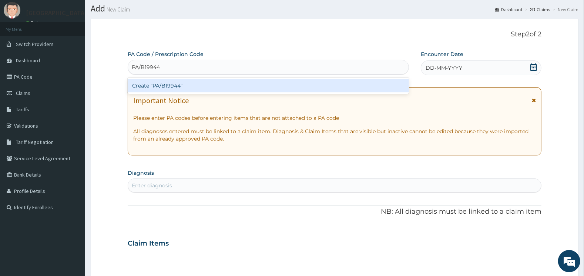  I want to click on div: Enter diagnosis, so click(152, 185).